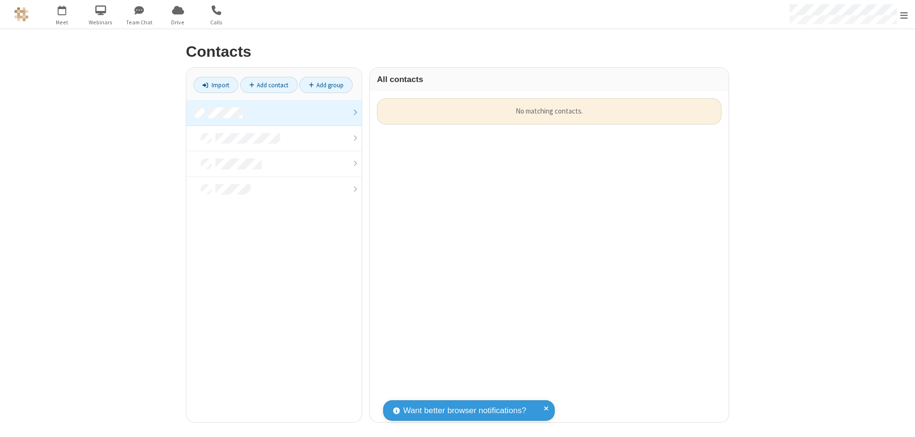 Image resolution: width=915 pixels, height=437 pixels. What do you see at coordinates (139, 22) in the screenshot?
I see `span: Team Chat` at bounding box center [139, 22].